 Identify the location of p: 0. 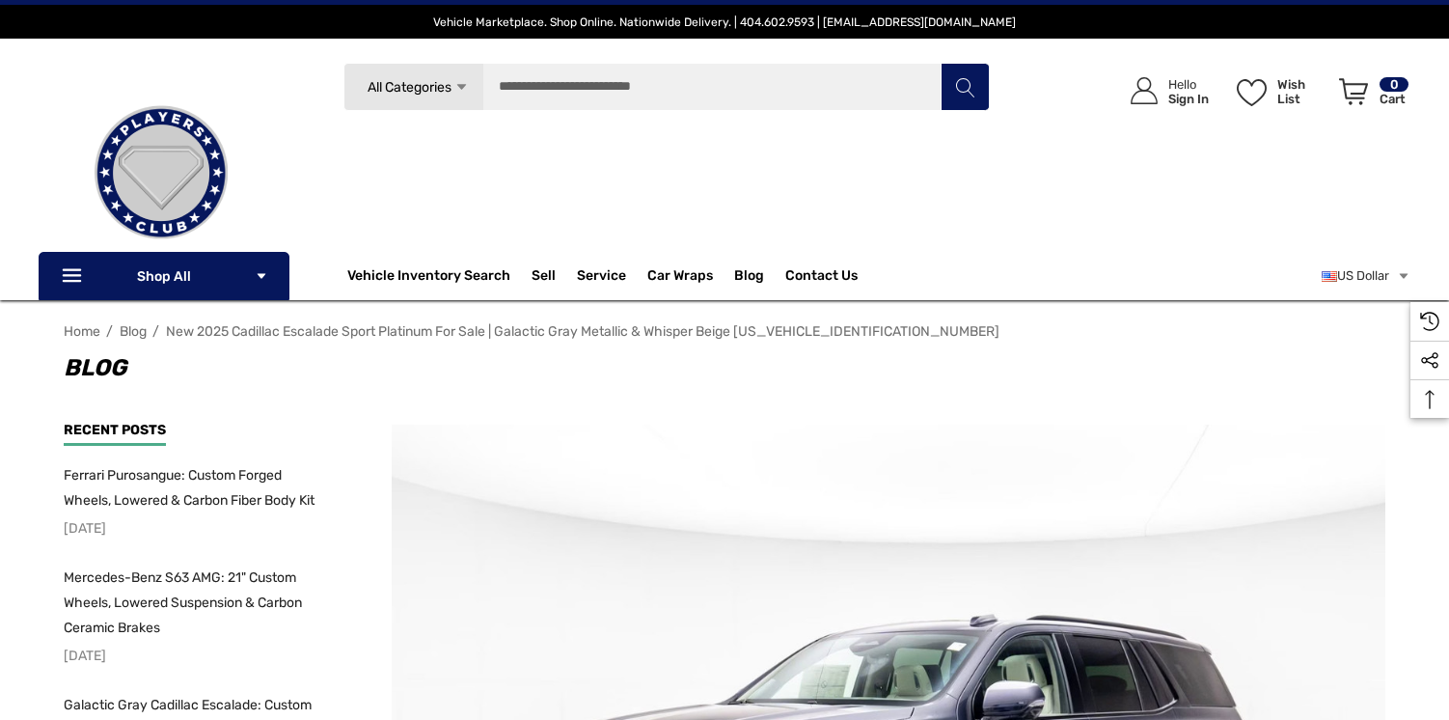
(1394, 84).